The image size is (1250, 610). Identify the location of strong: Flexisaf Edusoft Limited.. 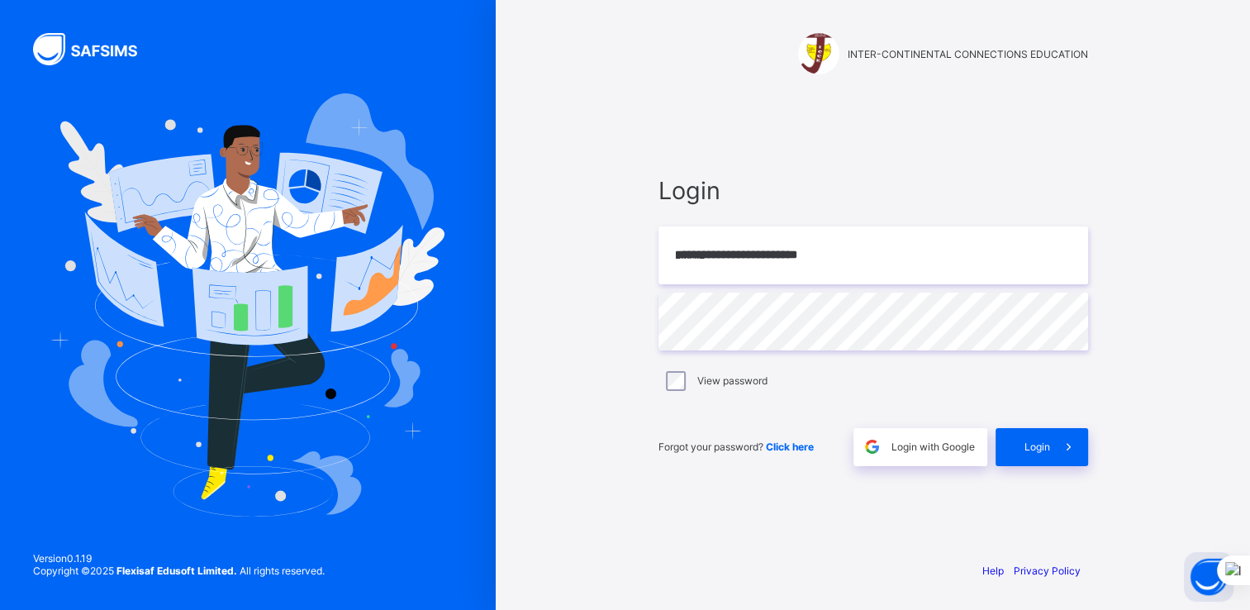
(177, 570).